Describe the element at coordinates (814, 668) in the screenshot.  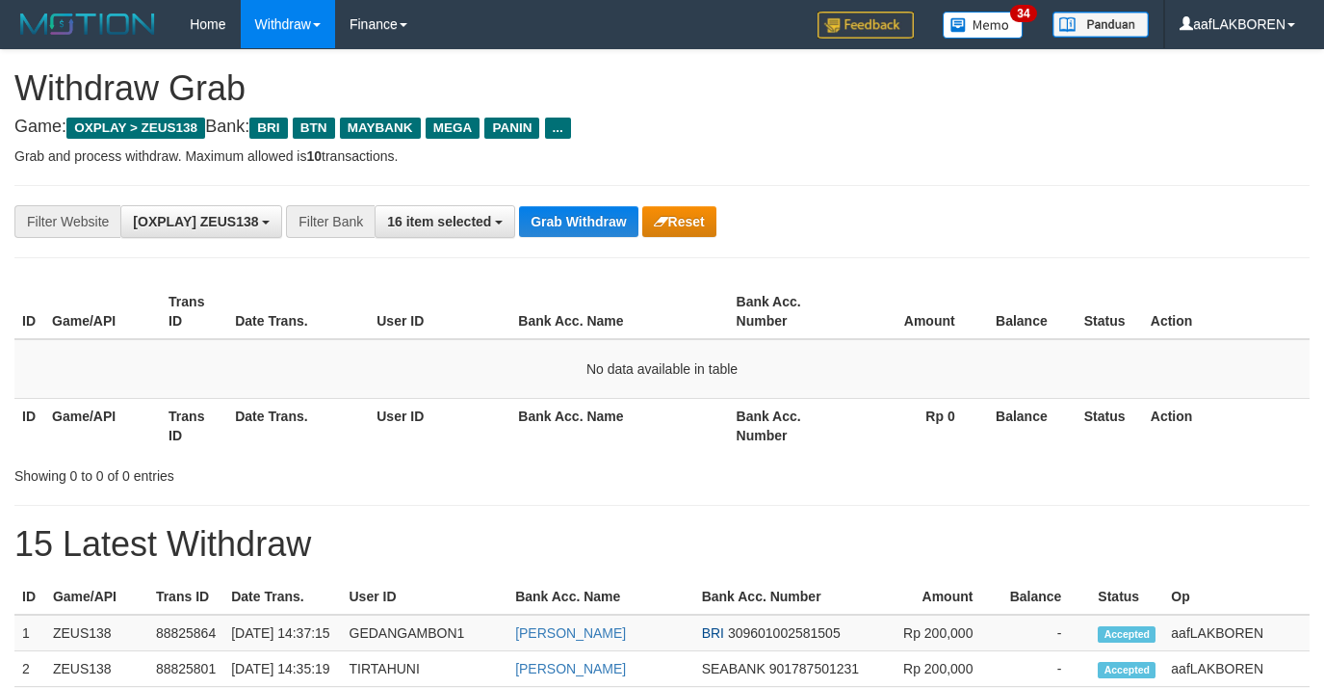
I see `span: Copy 901787501231 to clipboard` at that location.